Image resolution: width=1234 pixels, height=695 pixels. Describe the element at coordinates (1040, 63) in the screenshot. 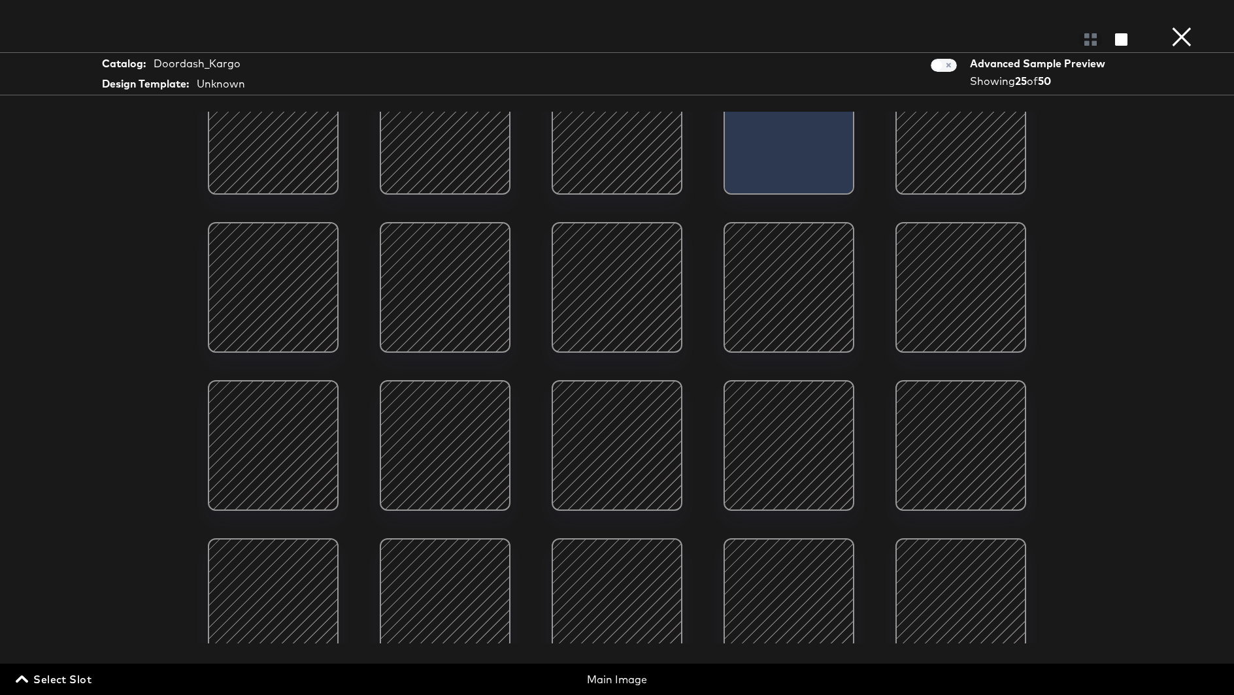

I see `div: Advanced Sample Preview` at that location.